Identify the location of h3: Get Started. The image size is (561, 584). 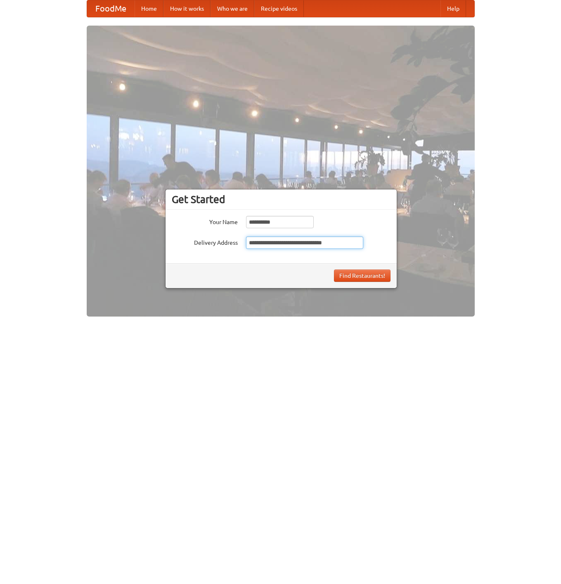
(281, 199).